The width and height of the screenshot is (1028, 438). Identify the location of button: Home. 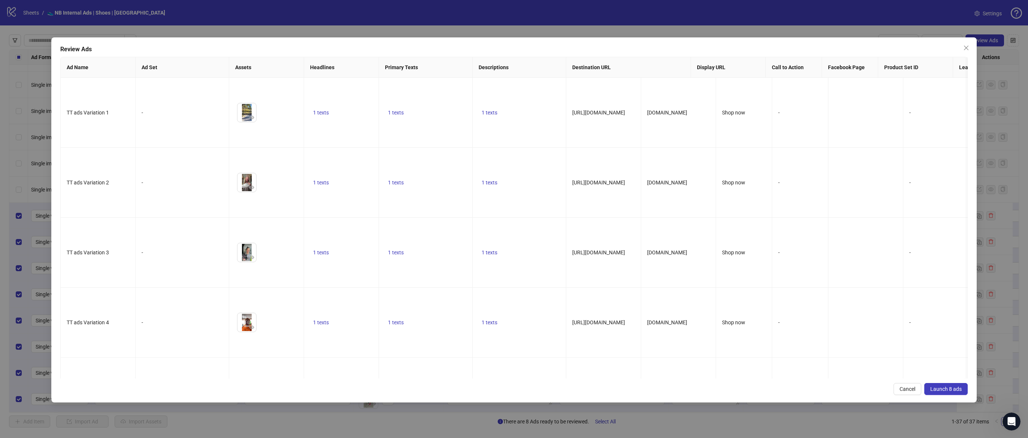
(124, 10).